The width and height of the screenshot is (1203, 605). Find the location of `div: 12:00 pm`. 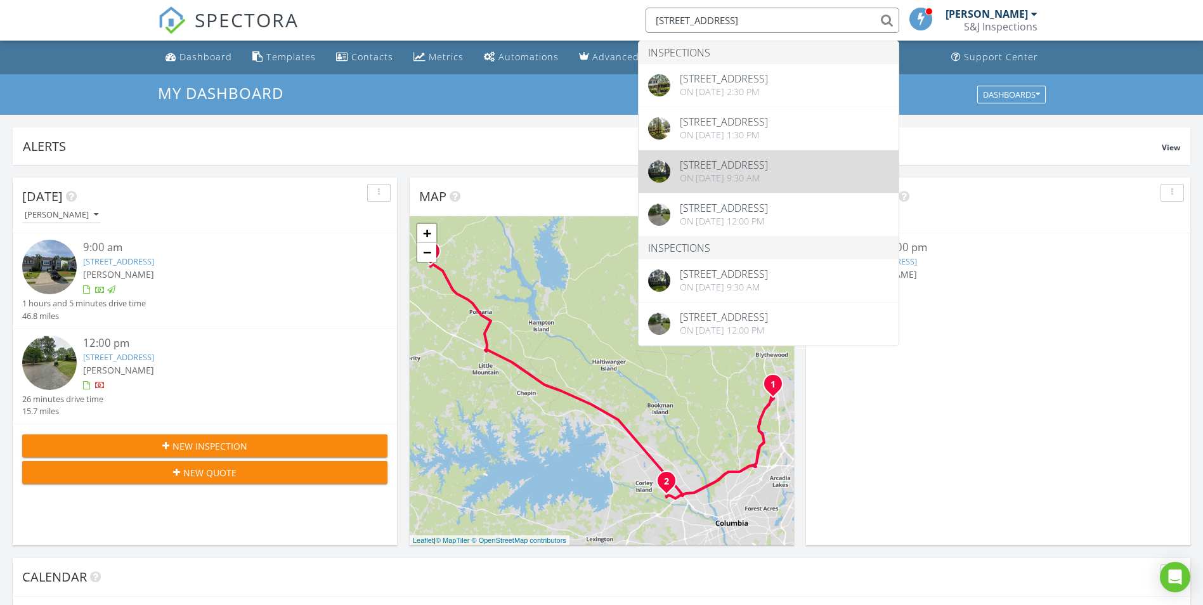

div: 12:00 pm is located at coordinates (220, 343).